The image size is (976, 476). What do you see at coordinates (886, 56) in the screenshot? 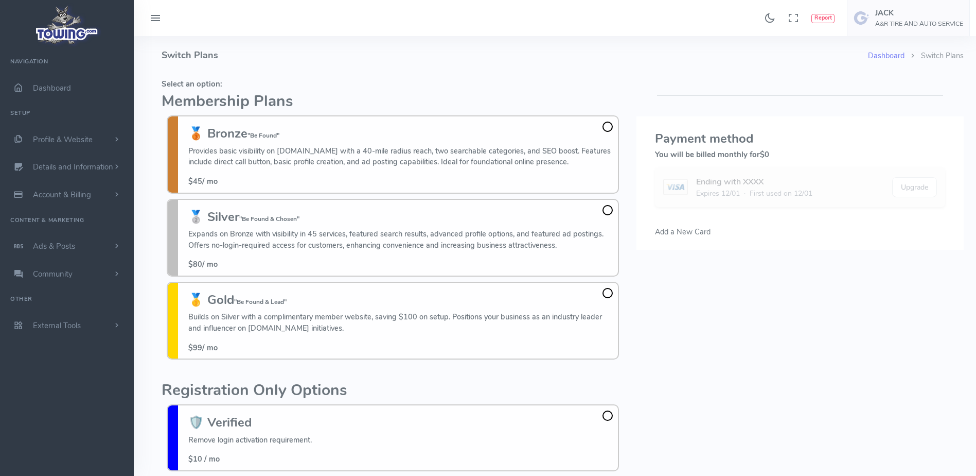
I see `a: Dashboard` at bounding box center [886, 56].